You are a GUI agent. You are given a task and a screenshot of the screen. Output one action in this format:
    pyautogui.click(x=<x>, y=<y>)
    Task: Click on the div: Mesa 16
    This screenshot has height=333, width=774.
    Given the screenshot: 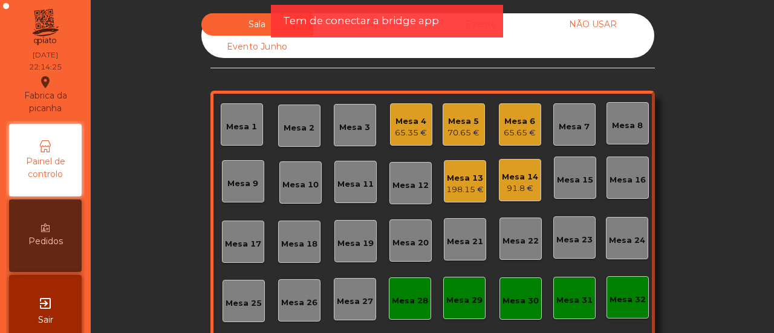 What is the action you would take?
    pyautogui.click(x=628, y=180)
    